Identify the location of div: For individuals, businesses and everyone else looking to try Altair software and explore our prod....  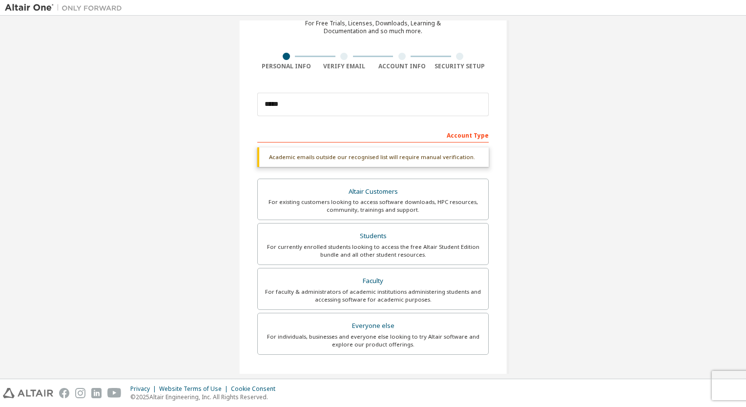
(373, 341).